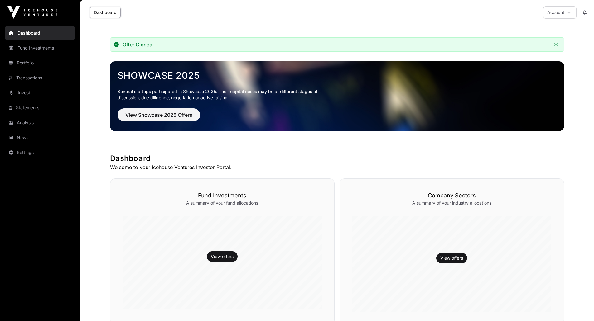  I want to click on p: A summary of your fund allocations, so click(222, 203).